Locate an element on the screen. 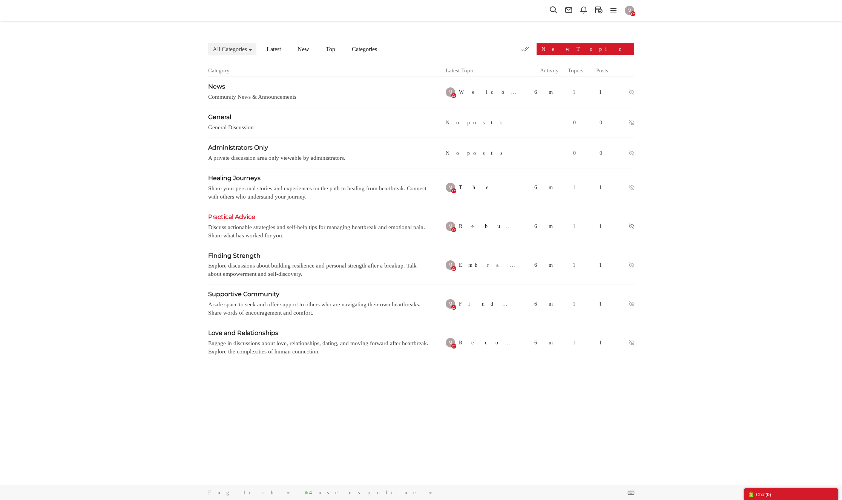  a: Healing Journeys is located at coordinates (234, 178).